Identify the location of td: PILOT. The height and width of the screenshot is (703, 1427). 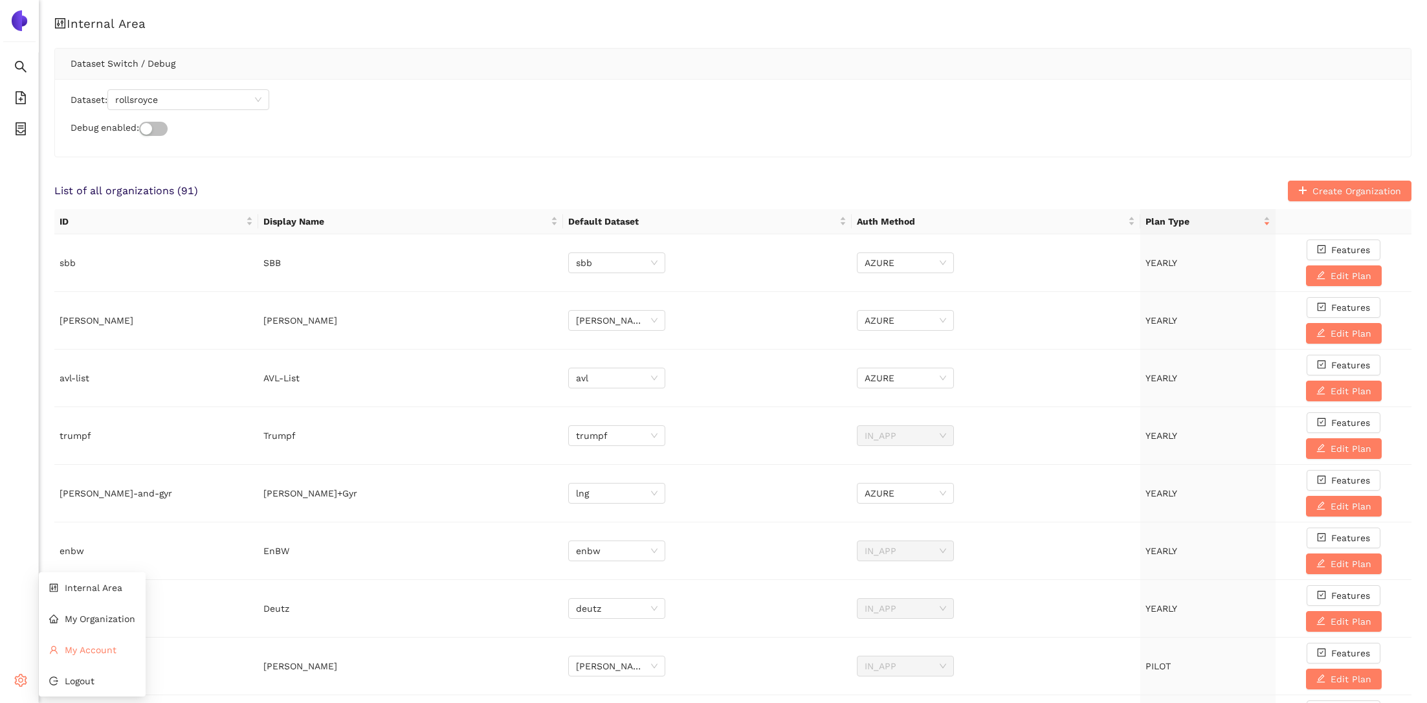
(1209, 666).